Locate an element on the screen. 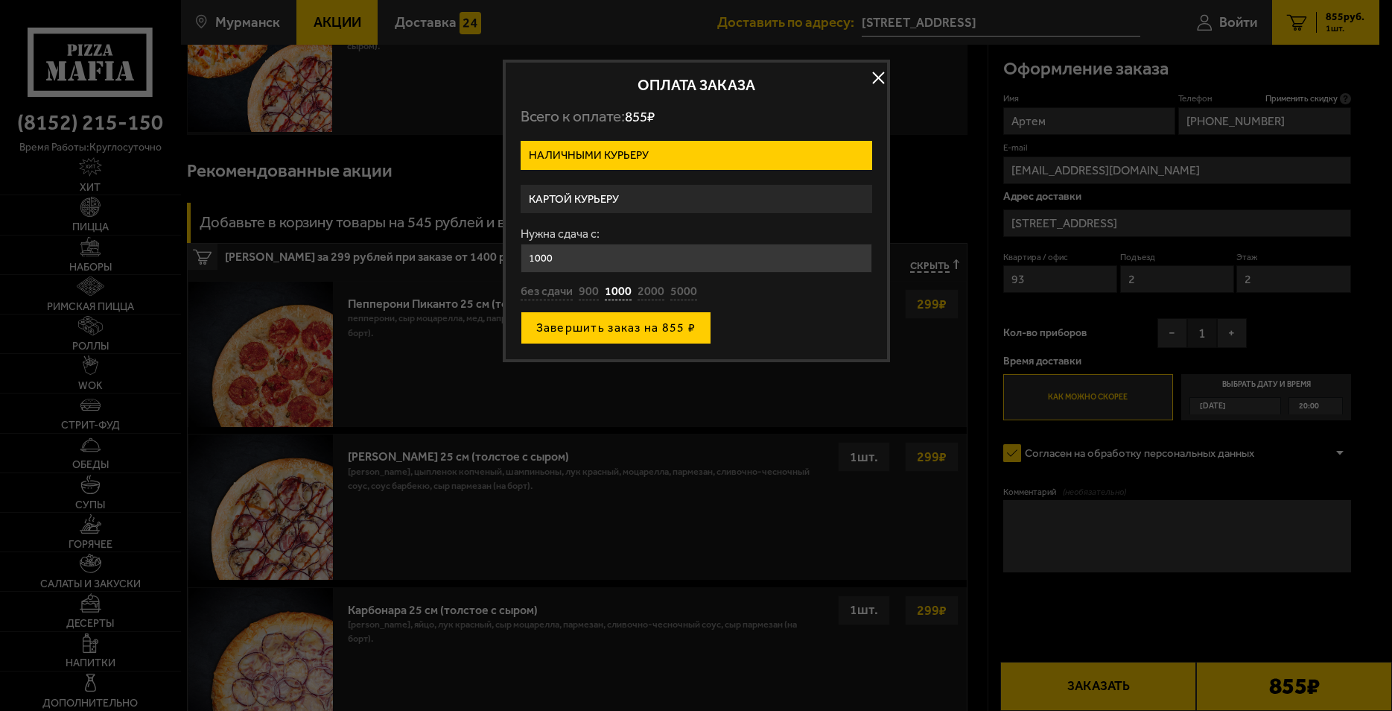 The image size is (1392, 711). button: без сдачи is located at coordinates (547, 292).